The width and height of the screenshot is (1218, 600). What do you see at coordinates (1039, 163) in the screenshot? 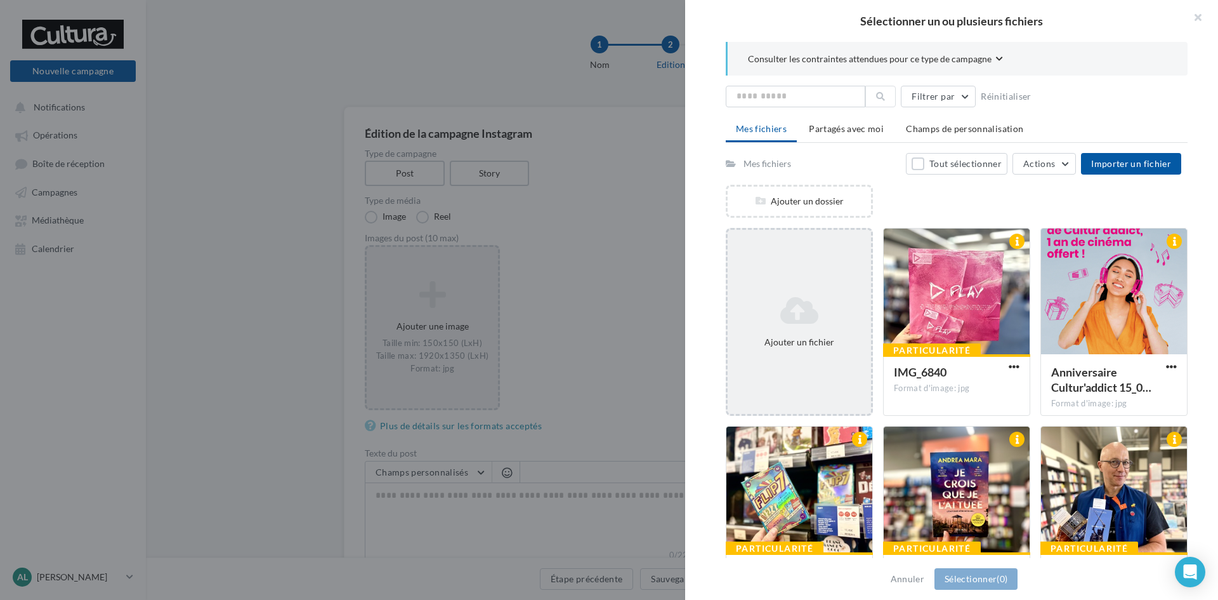
I see `span: Actions` at bounding box center [1039, 163].